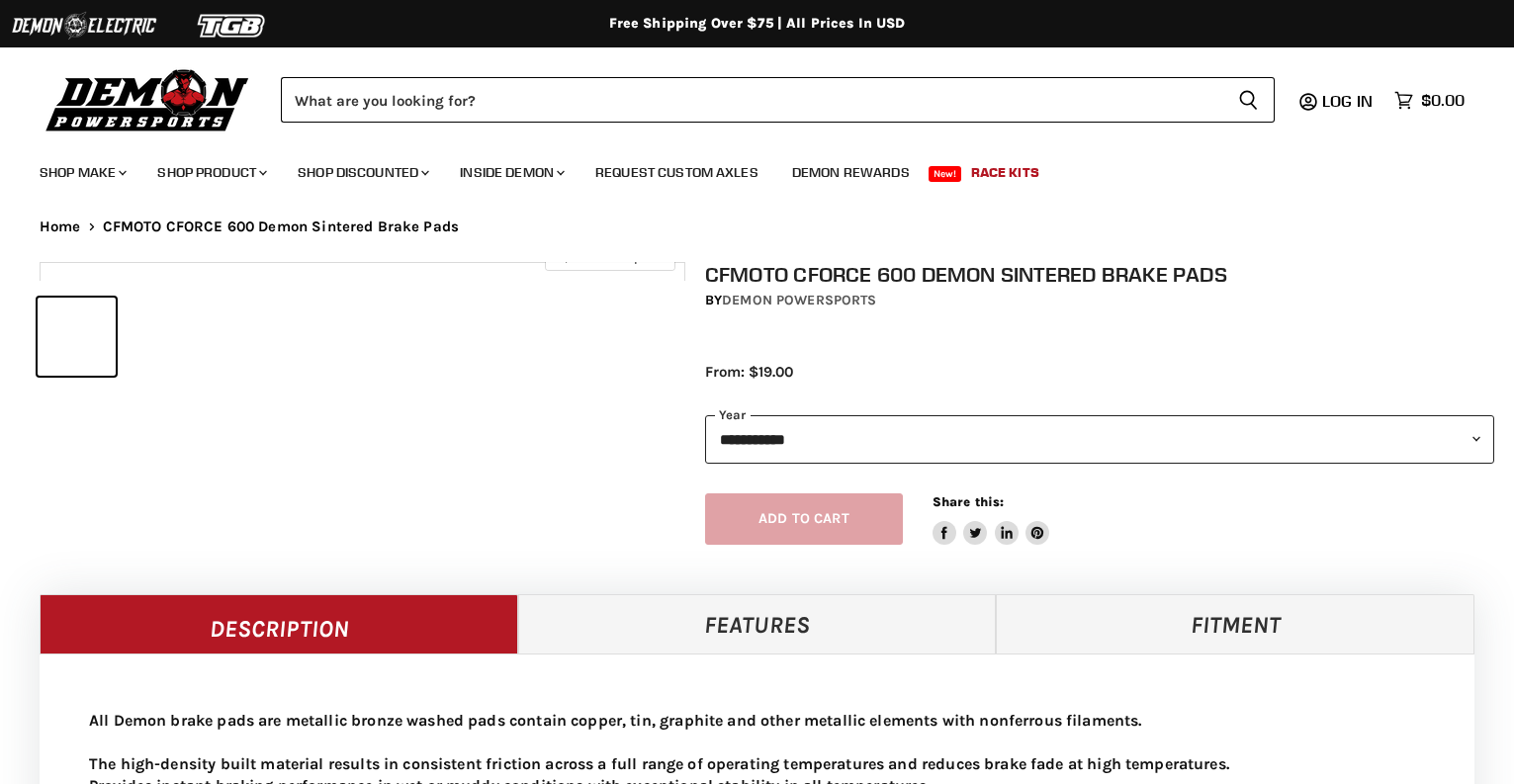 This screenshot has height=784, width=1514. What do you see at coordinates (279, 623) in the screenshot?
I see `a: Description` at bounding box center [279, 623].